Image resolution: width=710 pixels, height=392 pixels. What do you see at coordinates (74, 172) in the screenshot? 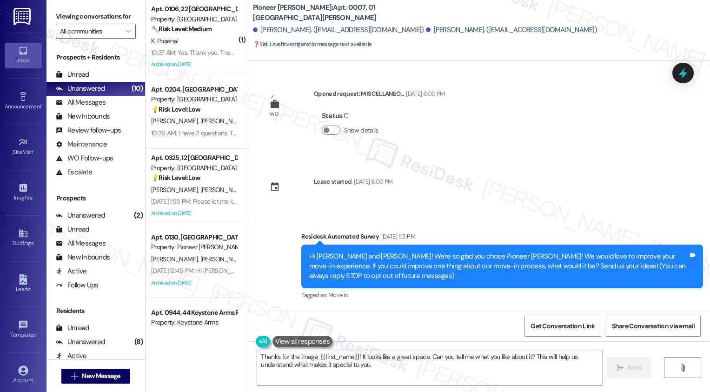
I see `div: Escalate` at bounding box center [74, 172].